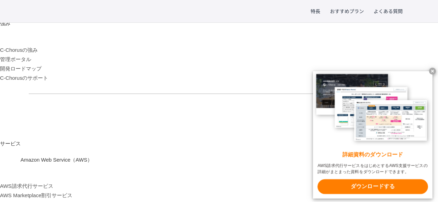  What do you see at coordinates (372, 155) in the screenshot?
I see `x-t: 詳細資料のダウンロード` at bounding box center [372, 155].